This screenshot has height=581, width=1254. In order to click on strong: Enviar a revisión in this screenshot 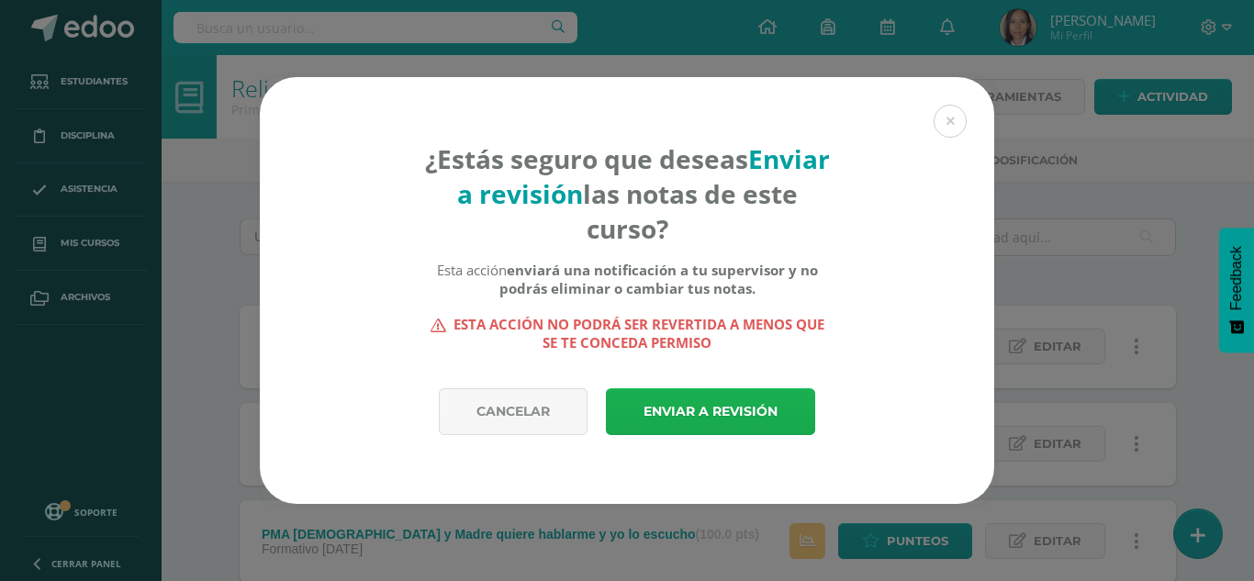, I will do `click(643, 176)`.